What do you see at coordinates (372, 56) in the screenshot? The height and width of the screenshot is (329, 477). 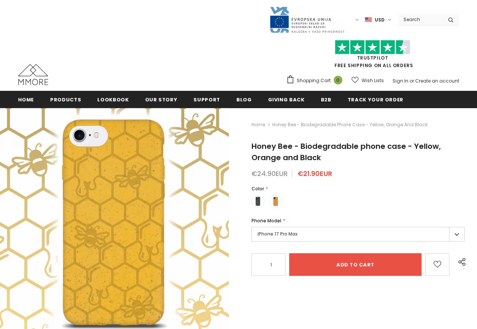 I see `span: FREE SHIPPING ON ALL ORDERS` at bounding box center [372, 56].